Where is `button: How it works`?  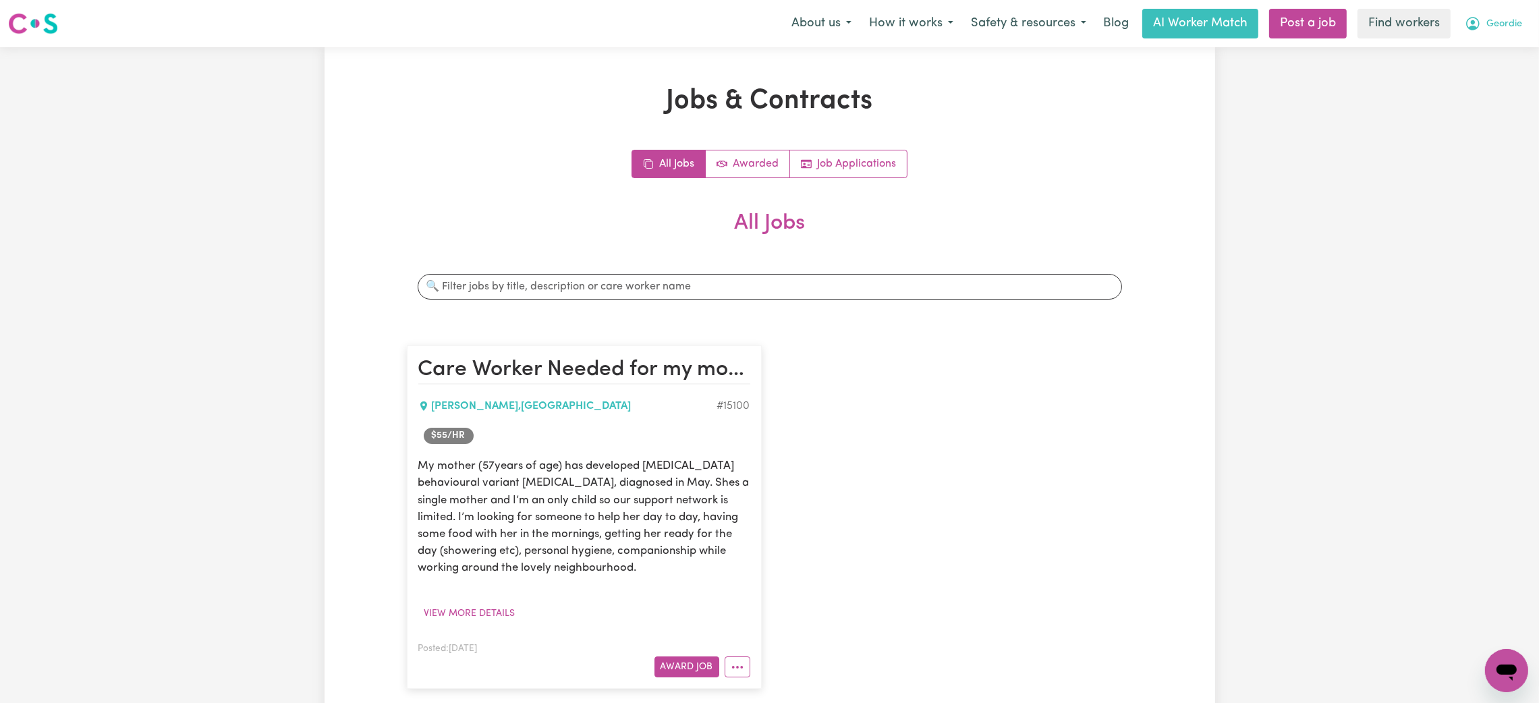 button: How it works is located at coordinates (911, 24).